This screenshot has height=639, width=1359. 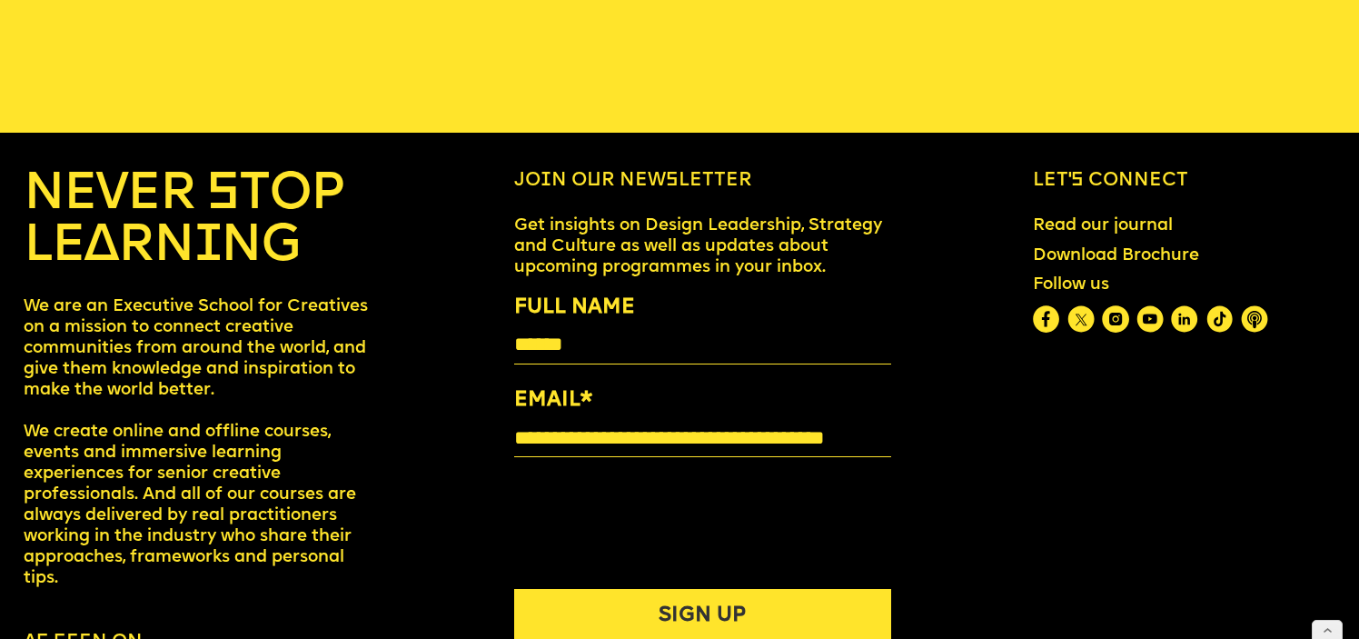 What do you see at coordinates (702, 308) in the screenshot?
I see `label: FULL NAME` at bounding box center [702, 308].